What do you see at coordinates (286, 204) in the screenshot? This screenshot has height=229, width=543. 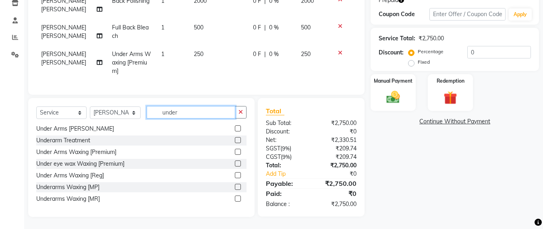 I see `div: Balance :` at bounding box center [286, 204].